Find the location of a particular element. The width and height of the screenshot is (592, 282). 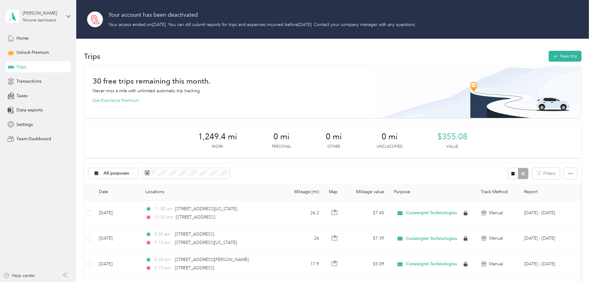

h2: Your account has been deactivated is located at coordinates (262, 15).